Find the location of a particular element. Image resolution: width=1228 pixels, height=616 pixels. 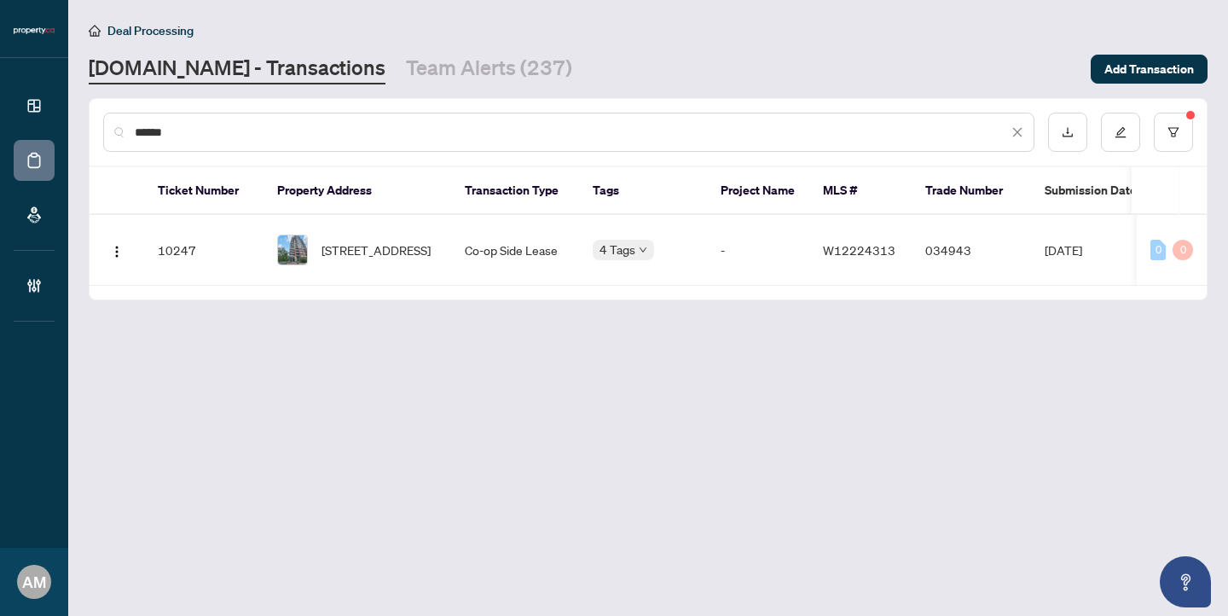

button: Logo is located at coordinates (117, 250).